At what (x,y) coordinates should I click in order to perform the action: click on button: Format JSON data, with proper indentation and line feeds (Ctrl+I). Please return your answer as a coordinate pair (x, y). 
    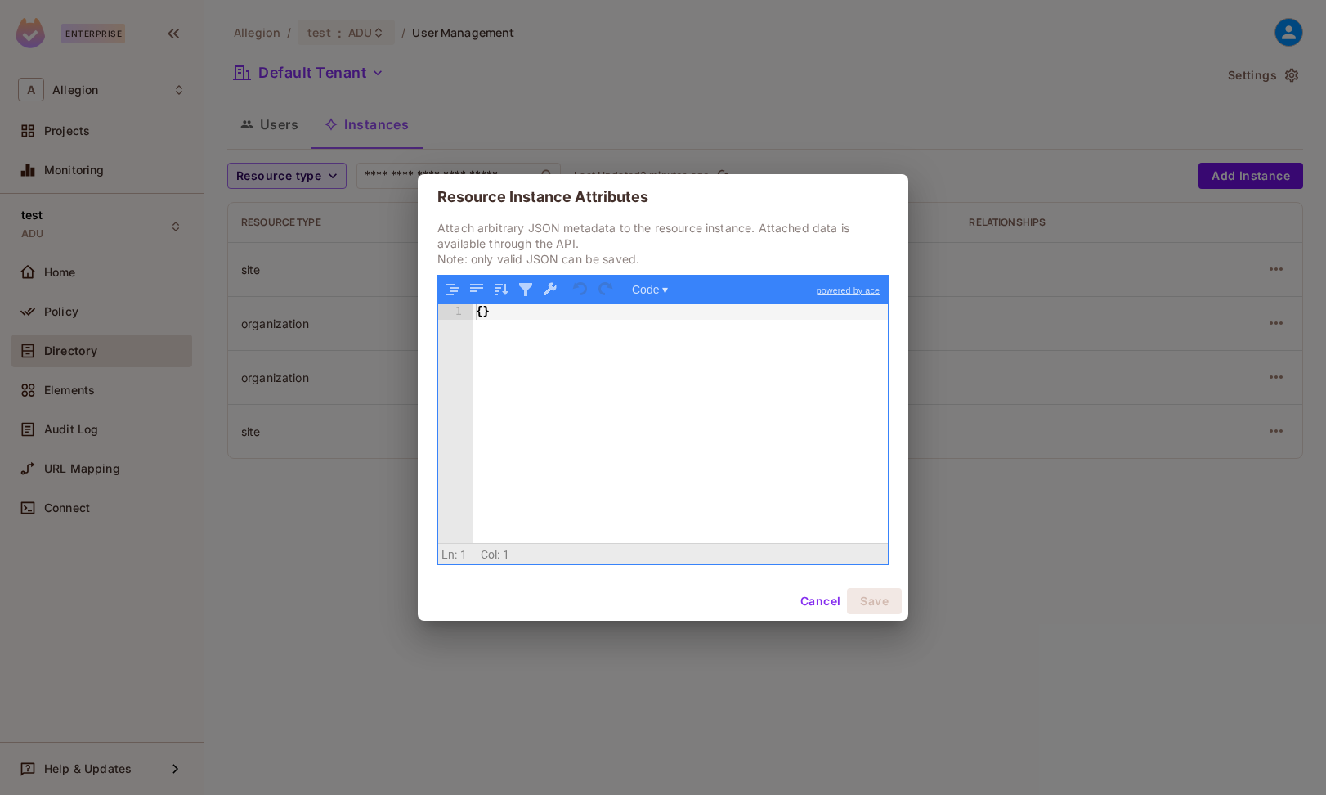
    Looking at the image, I should click on (452, 289).